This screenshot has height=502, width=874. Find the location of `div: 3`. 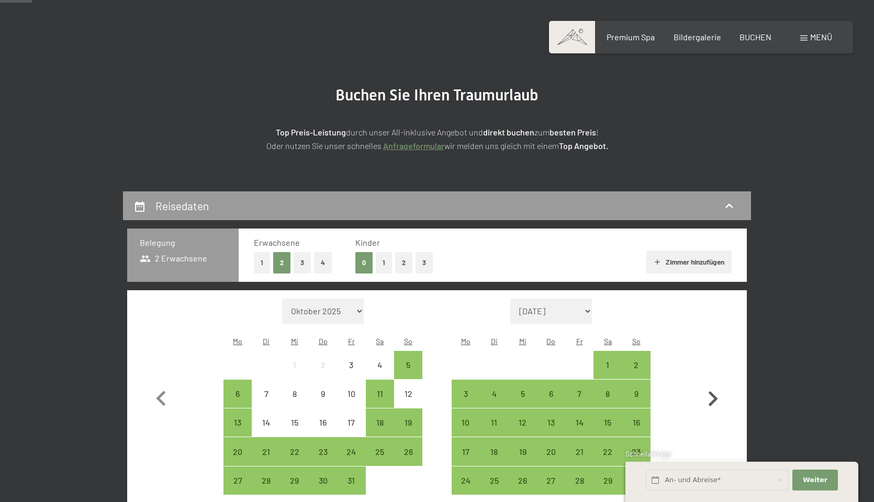

div: 3 is located at coordinates (351, 374).